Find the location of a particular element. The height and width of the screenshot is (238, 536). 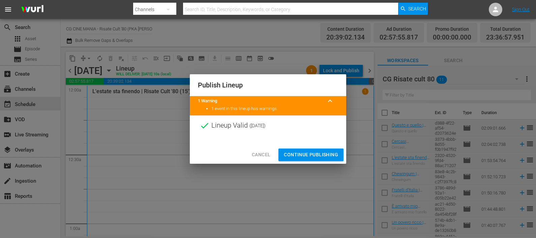

img: ans4CAIJ8jUAAAAAAAAAAAAAAAAAAAAAAAAgQb4GAAAAAAAAAAAAAAAAAAAAAAAAJMjXAAAAAAAAAAAAAAAAAAAAAAAAgAT5G... is located at coordinates (32, 9).